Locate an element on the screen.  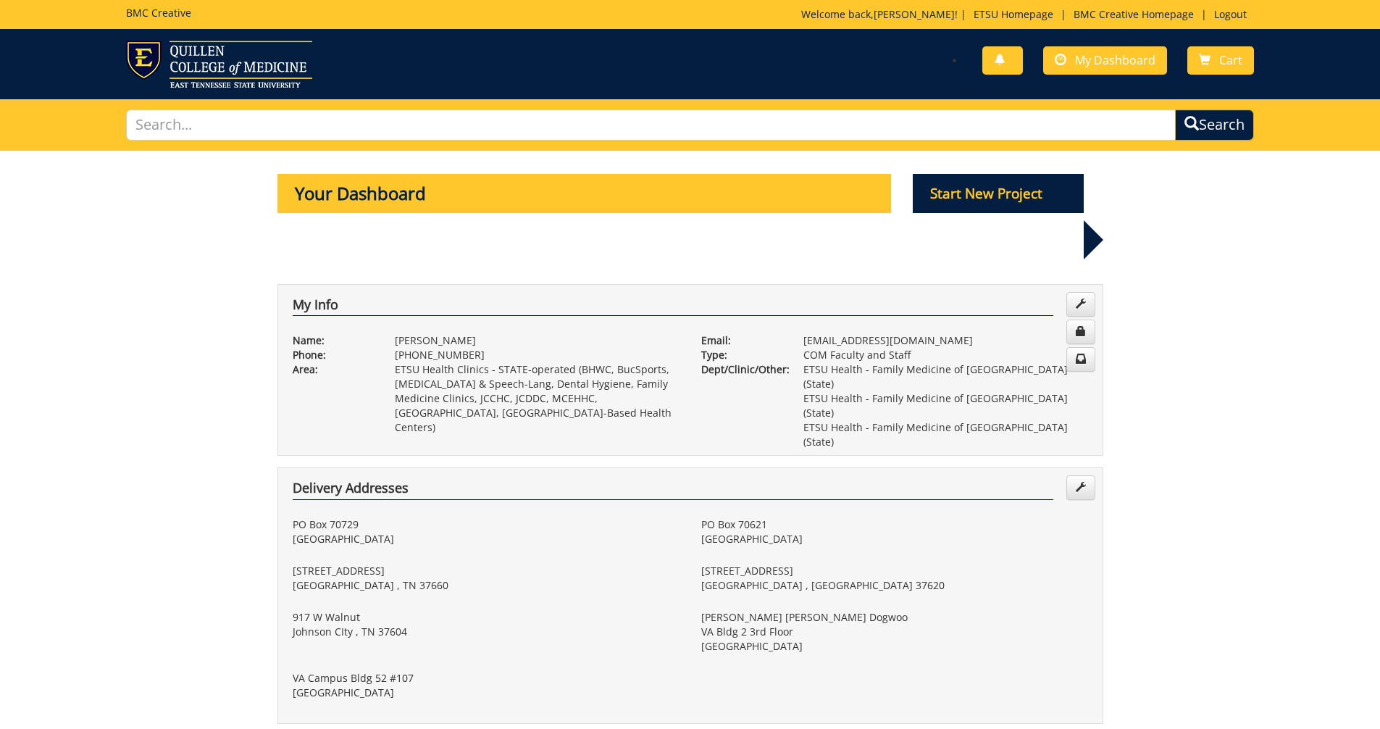
p: Phone: is located at coordinates (332, 355).